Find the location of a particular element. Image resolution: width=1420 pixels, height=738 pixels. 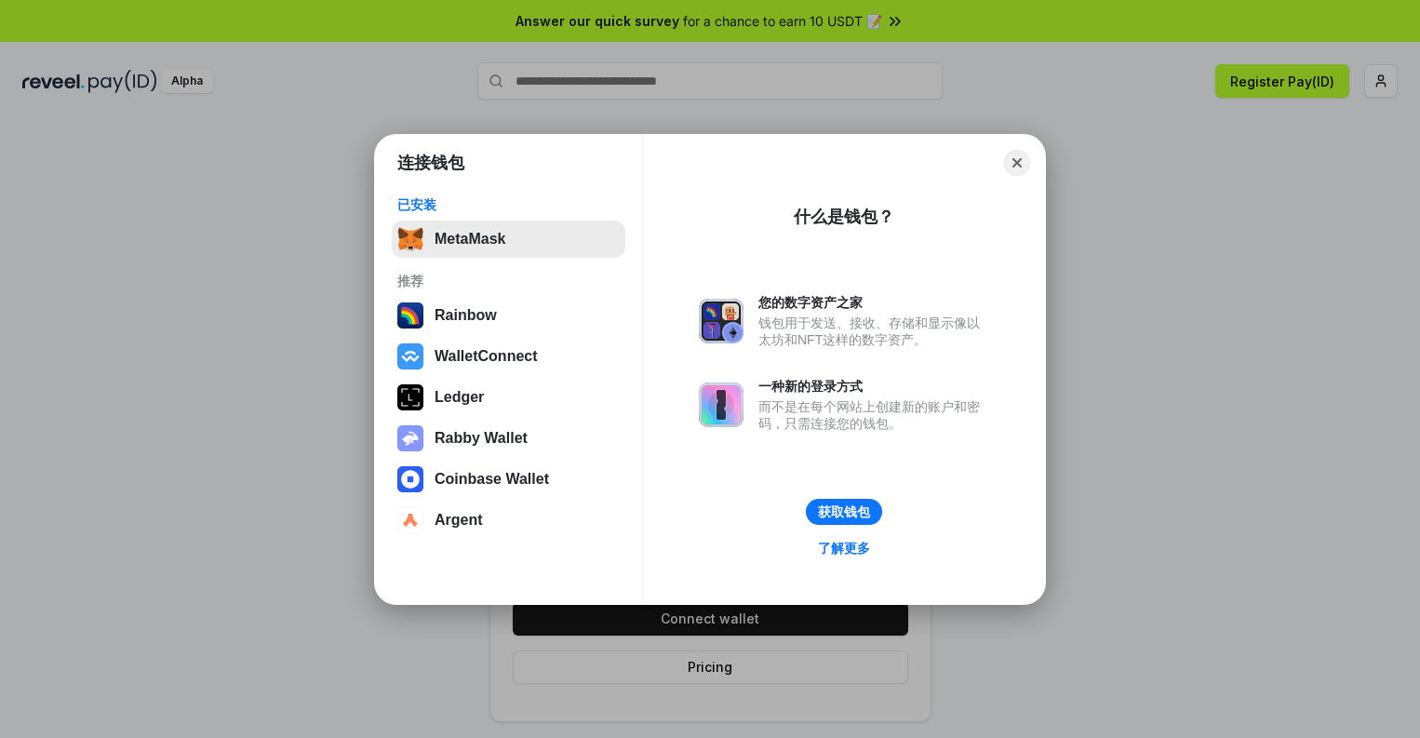

div: Argent is located at coordinates (459, 520).